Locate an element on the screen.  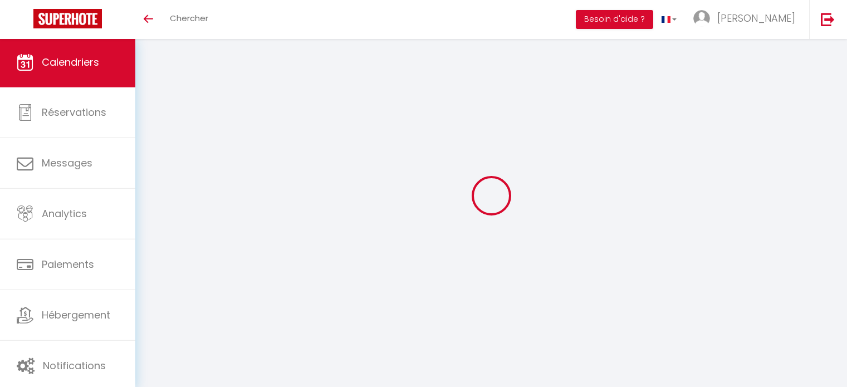
span: Notifications is located at coordinates (74, 366).